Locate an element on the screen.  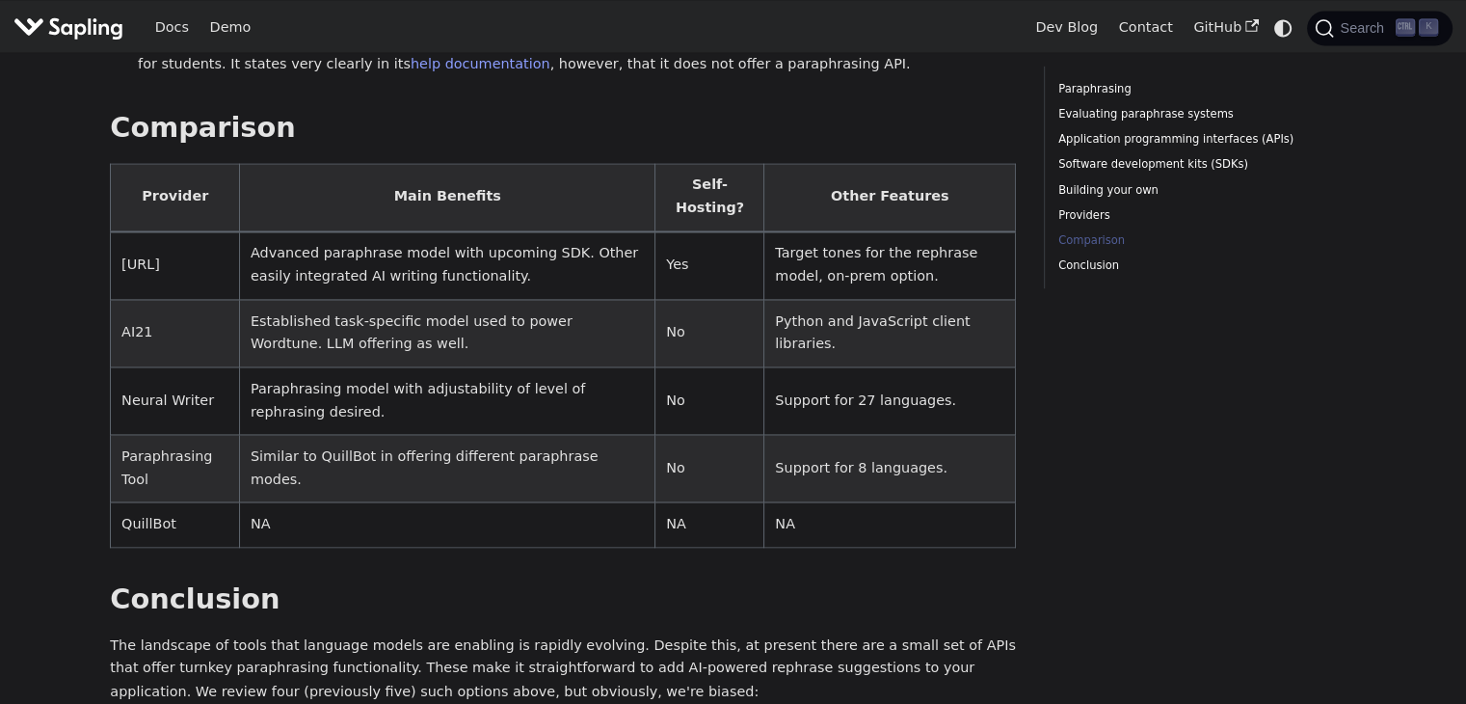
a: Contact is located at coordinates (1146, 27).